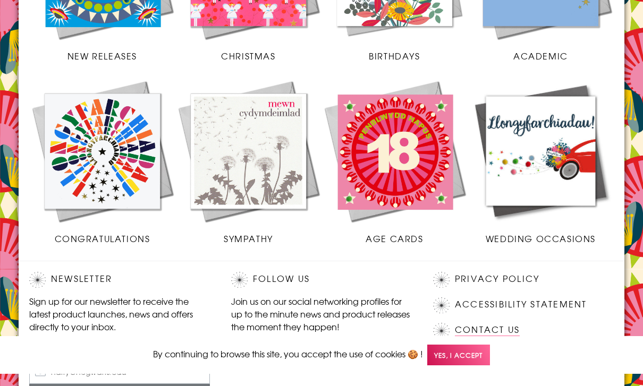  Describe the element at coordinates (540, 161) in the screenshot. I see `a: Wedding Occasions` at that location.